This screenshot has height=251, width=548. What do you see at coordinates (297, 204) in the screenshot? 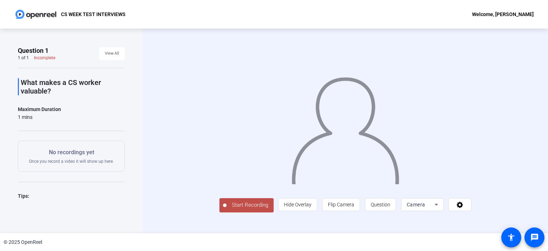
I see `span: Hide Overlay` at bounding box center [297, 204].